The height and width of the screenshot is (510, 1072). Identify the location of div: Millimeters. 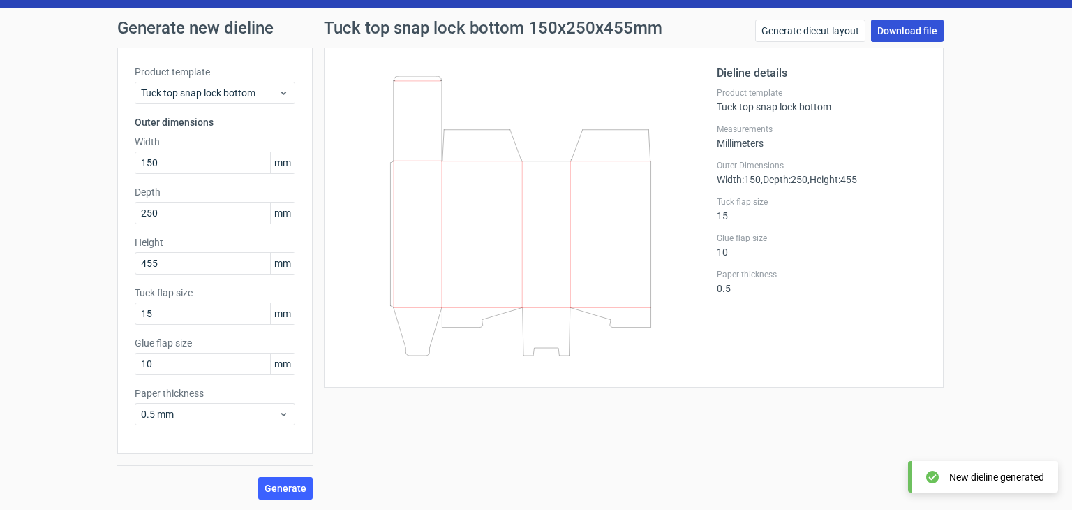
(822, 136).